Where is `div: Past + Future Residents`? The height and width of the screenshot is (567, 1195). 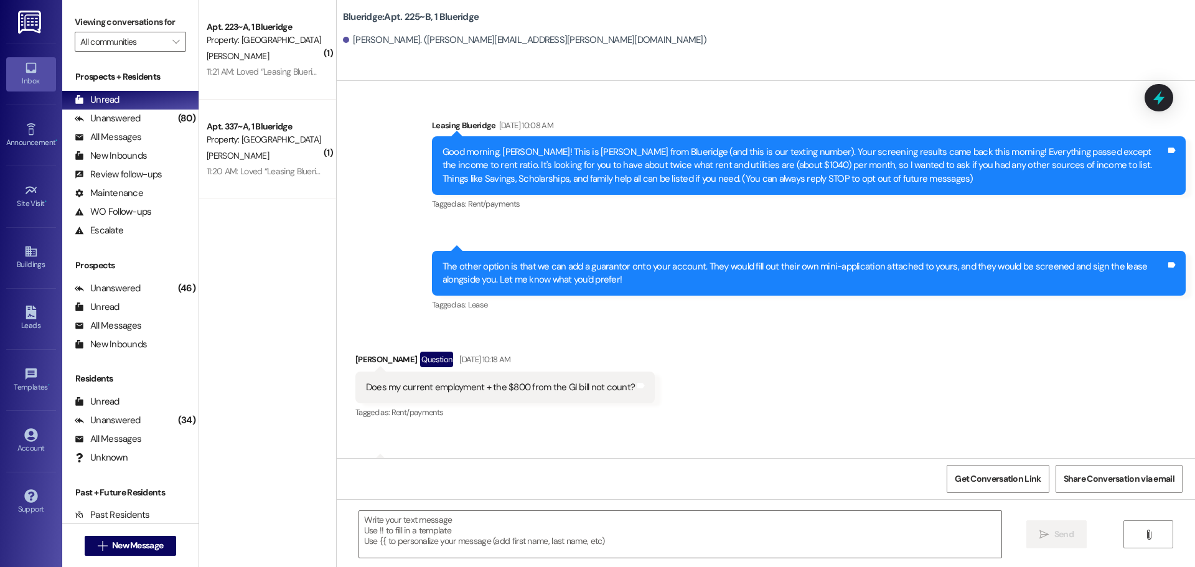 div: Past + Future Residents is located at coordinates (130, 492).